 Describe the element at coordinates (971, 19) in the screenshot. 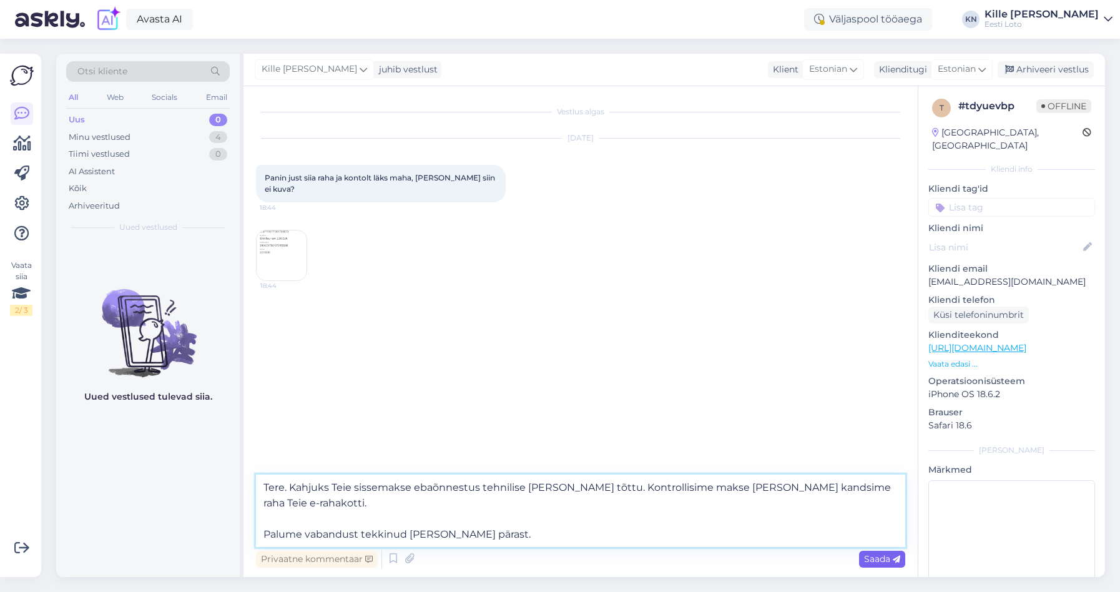

I see `div: KN` at that location.